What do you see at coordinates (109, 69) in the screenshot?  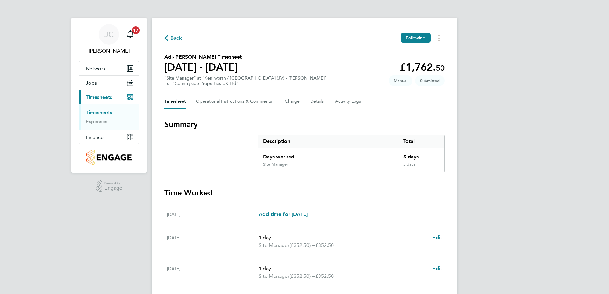 I see `button: Network` at bounding box center [109, 69].